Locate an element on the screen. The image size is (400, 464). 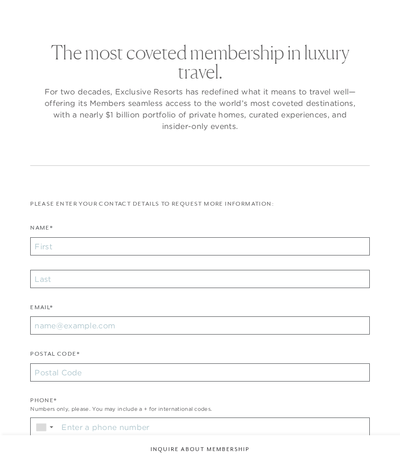
div: Phone* is located at coordinates (199, 400).